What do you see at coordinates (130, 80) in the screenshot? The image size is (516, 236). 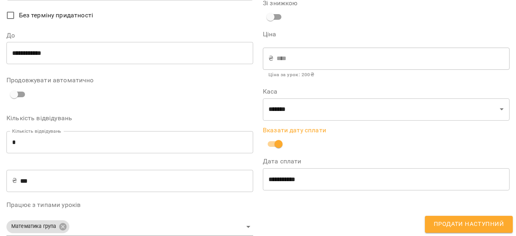 I see `label: Продовжувати автоматично` at bounding box center [130, 80].